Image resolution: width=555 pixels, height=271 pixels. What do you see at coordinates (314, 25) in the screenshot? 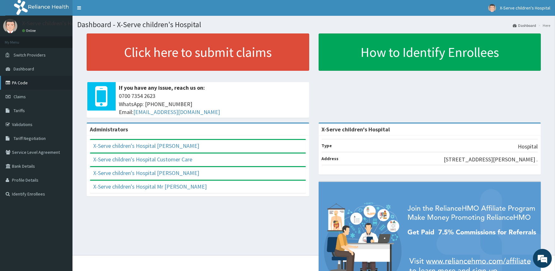
I see `h1: Dashboard - X-Serve children's Hospital` at bounding box center [314, 25].